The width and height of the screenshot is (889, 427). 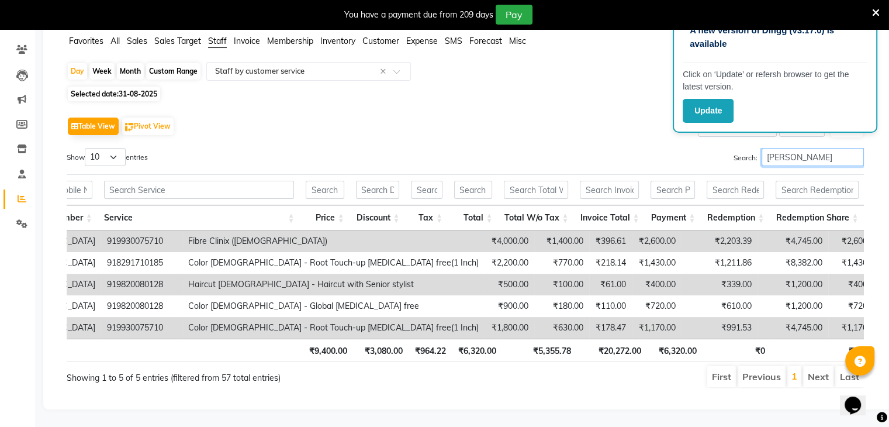 I want to click on select: Showentries, so click(x=105, y=157).